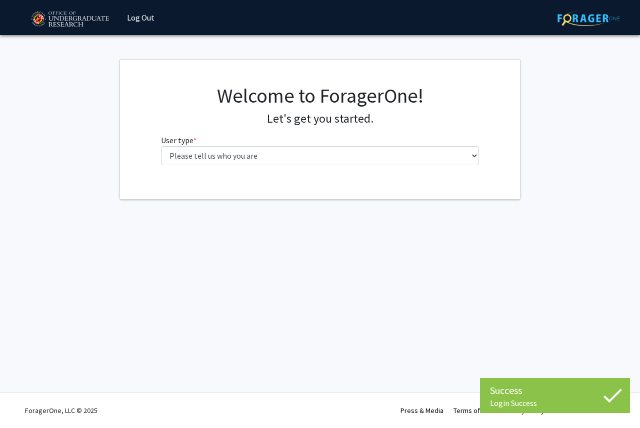 The width and height of the screenshot is (640, 428). I want to click on img: University of Maryland Logo, so click(70, 20).